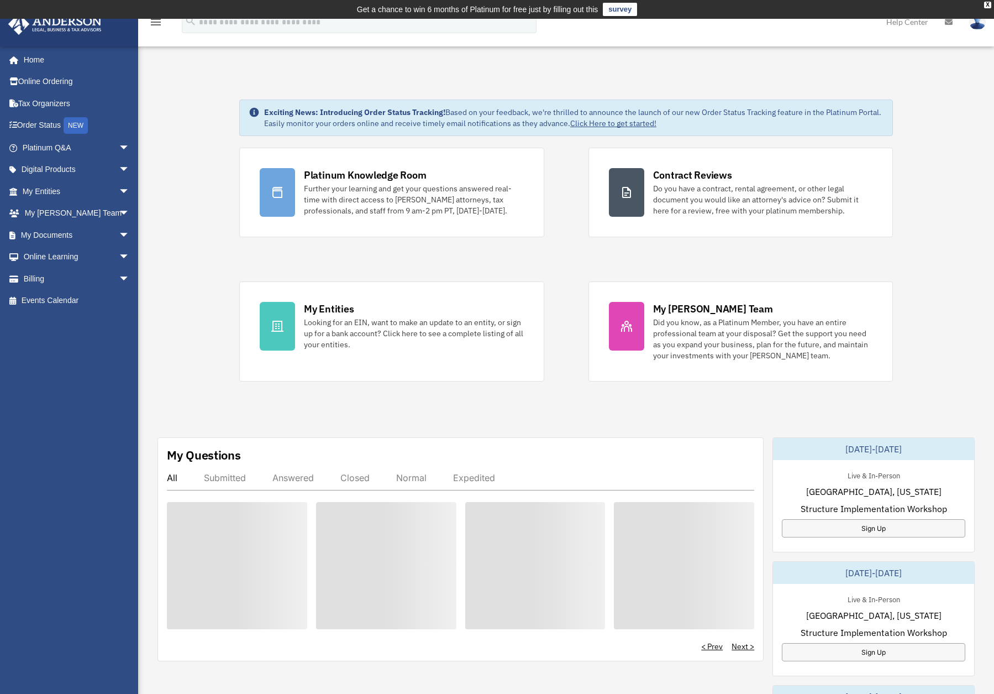  Describe the element at coordinates (204, 455) in the screenshot. I see `div: My Questions` at that location.